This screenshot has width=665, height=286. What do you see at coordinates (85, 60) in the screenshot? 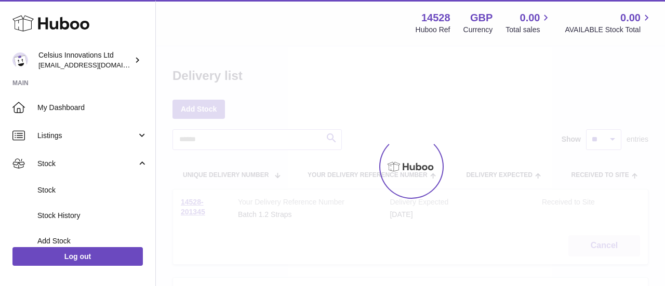
I see `div: Celsius Innovations Ltd` at bounding box center [85, 60].